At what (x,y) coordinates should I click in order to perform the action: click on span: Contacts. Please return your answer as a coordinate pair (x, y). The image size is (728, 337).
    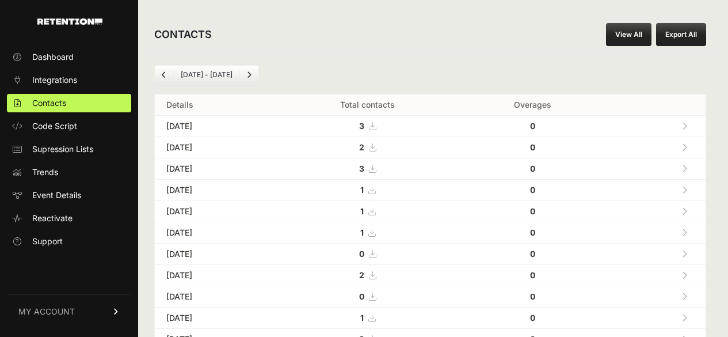
    Looking at the image, I should click on (49, 103).